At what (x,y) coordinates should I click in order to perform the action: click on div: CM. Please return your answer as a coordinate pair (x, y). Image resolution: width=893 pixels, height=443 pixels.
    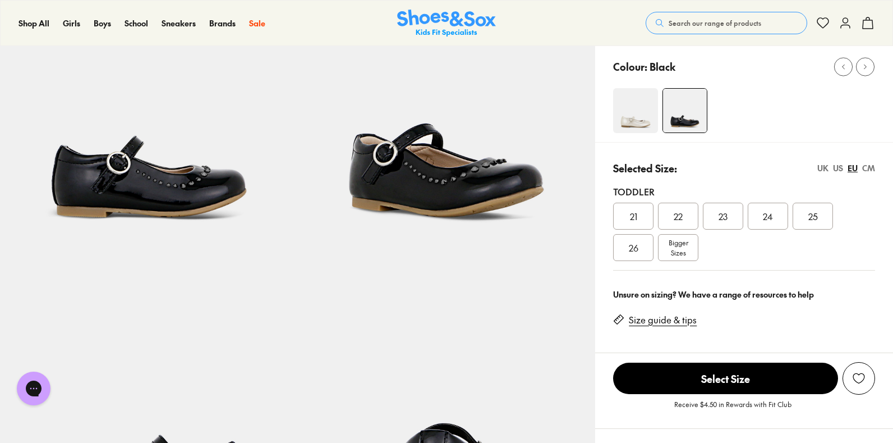
    Looking at the image, I should click on (868, 168).